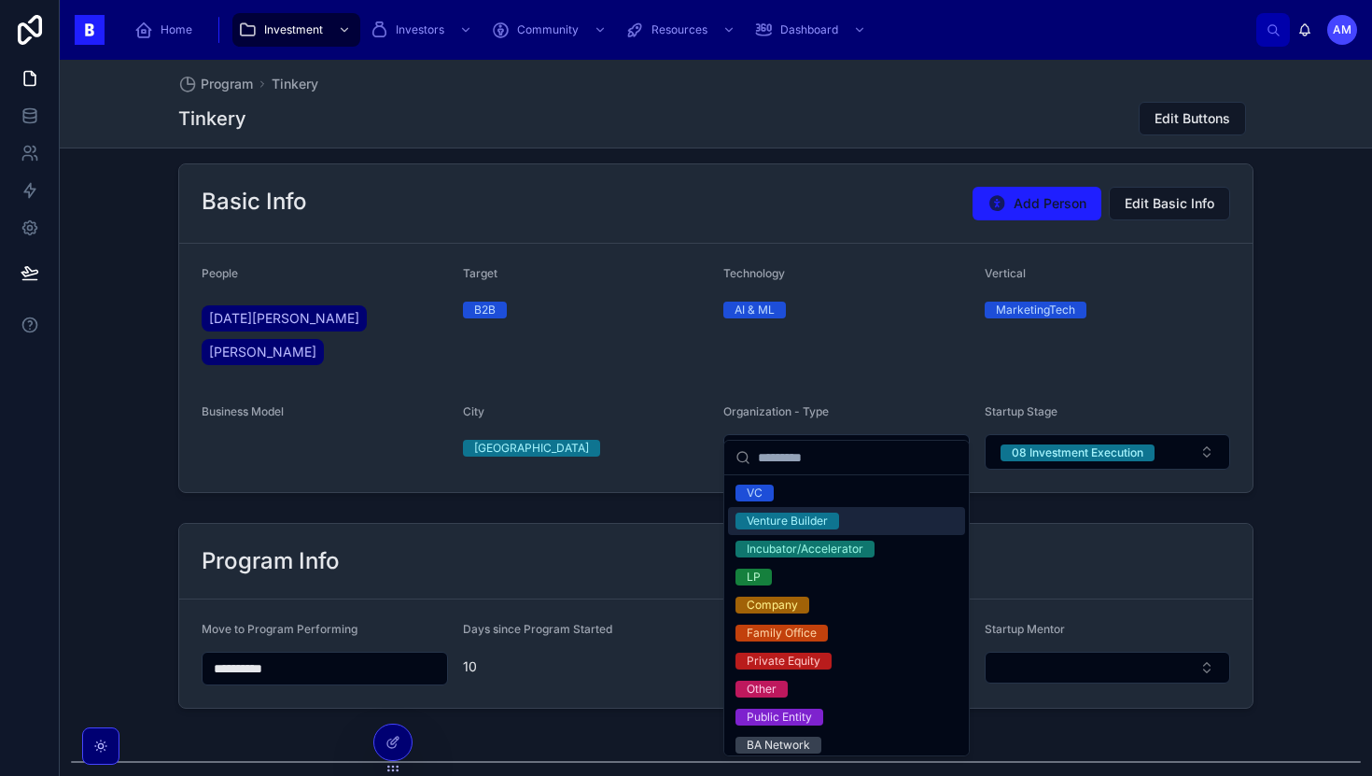 The image size is (1372, 776). Describe the element at coordinates (254, 202) in the screenshot. I see `h2: Basic Info` at that location.